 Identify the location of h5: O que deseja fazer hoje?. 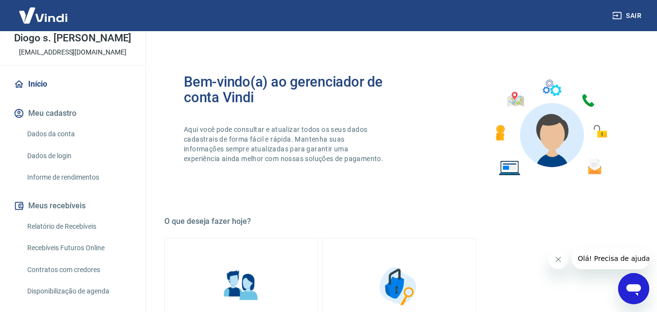
(399, 221).